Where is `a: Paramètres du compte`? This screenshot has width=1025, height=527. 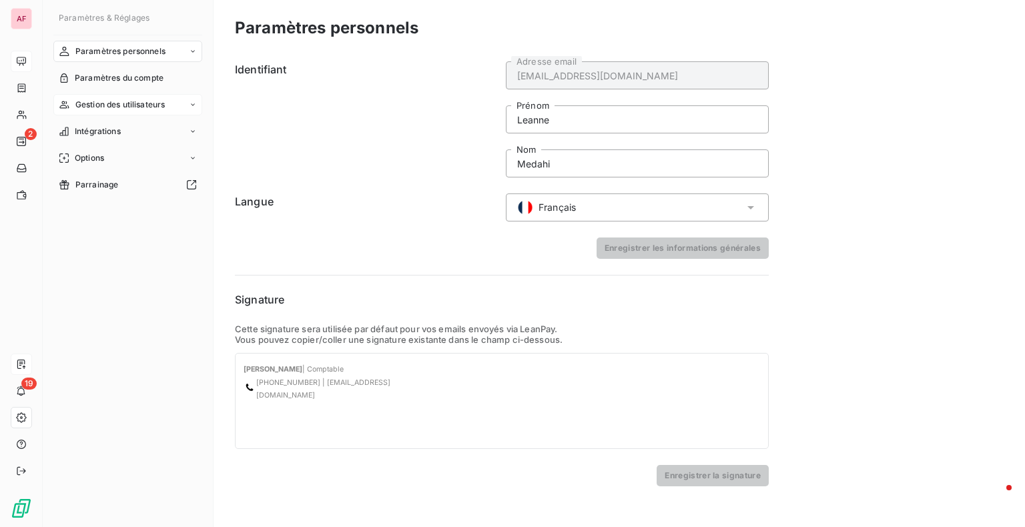 a: Paramètres du compte is located at coordinates (127, 78).